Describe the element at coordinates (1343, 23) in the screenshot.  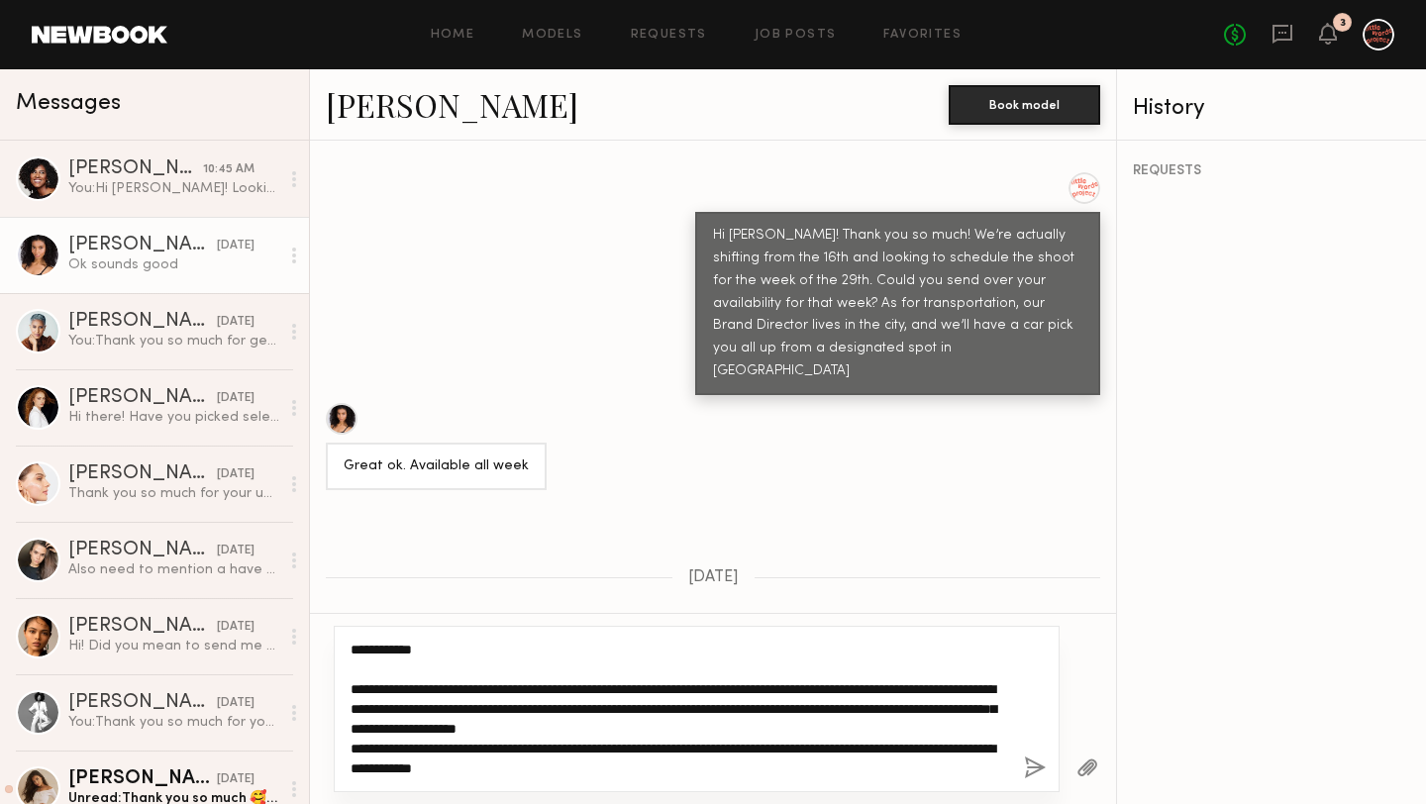
I see `div: 3` at that location.